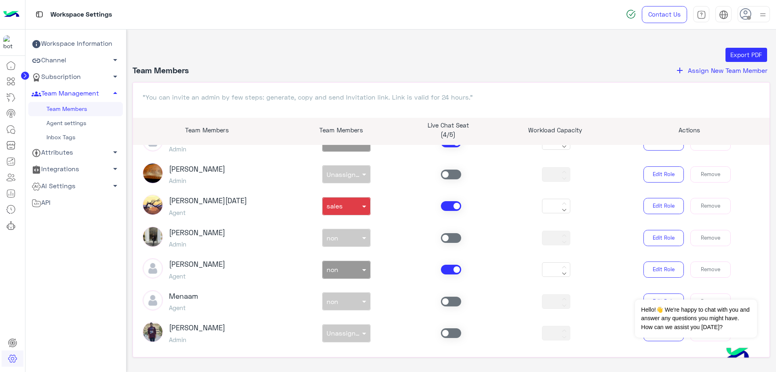  Describe the element at coordinates (76, 123) in the screenshot. I see `a: Agent settings` at that location.